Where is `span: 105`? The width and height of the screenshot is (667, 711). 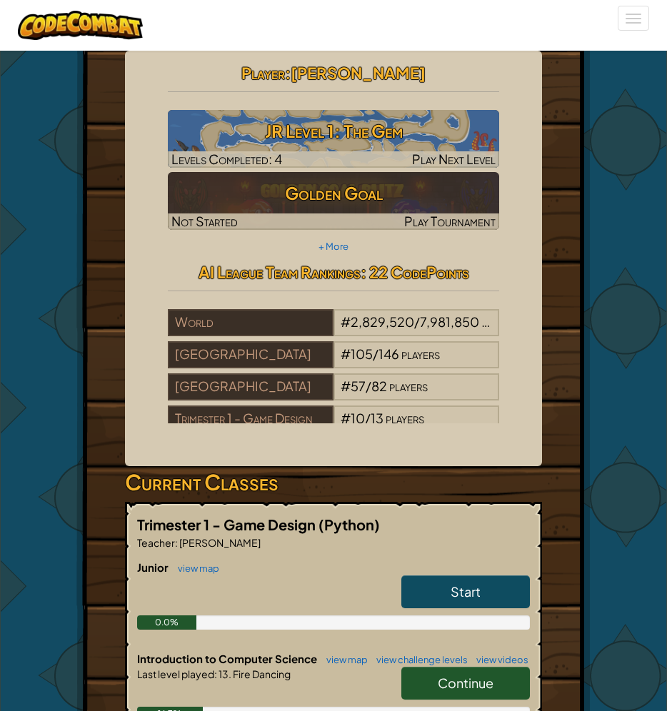 span: 105 is located at coordinates (361, 353).